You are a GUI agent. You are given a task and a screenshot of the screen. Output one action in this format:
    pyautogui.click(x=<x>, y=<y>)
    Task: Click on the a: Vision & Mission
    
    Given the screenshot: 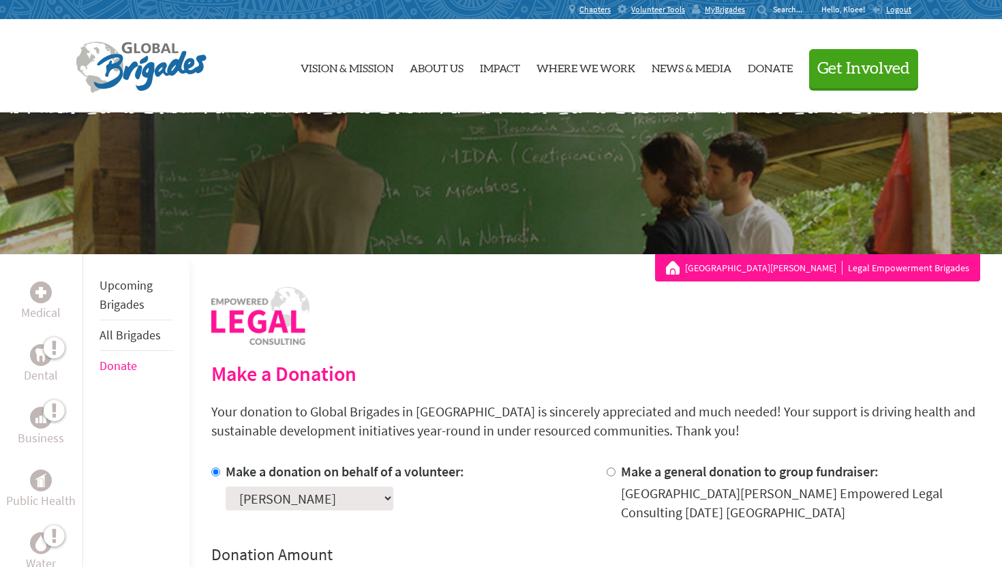 What is the action you would take?
    pyautogui.click(x=347, y=66)
    